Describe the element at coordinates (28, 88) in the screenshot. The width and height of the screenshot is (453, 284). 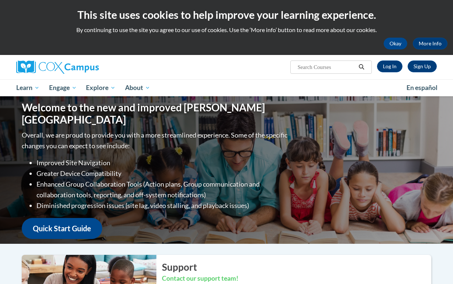
I see `span: Learn` at that location.